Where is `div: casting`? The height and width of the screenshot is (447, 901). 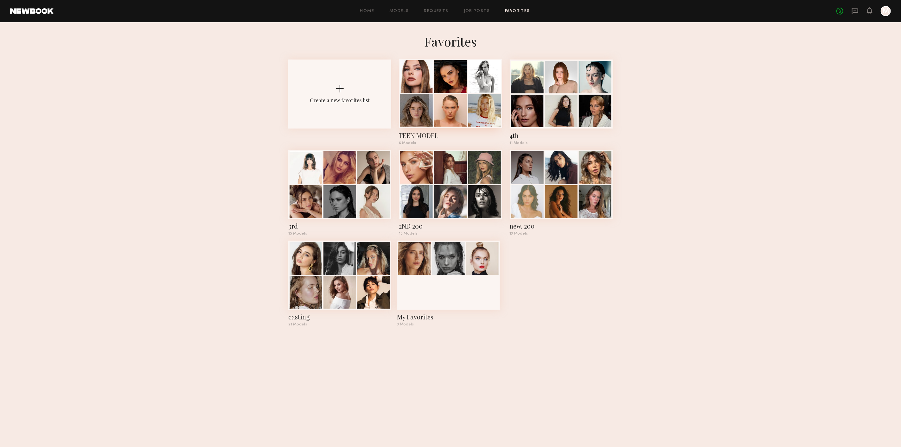 div: casting is located at coordinates (340, 317).